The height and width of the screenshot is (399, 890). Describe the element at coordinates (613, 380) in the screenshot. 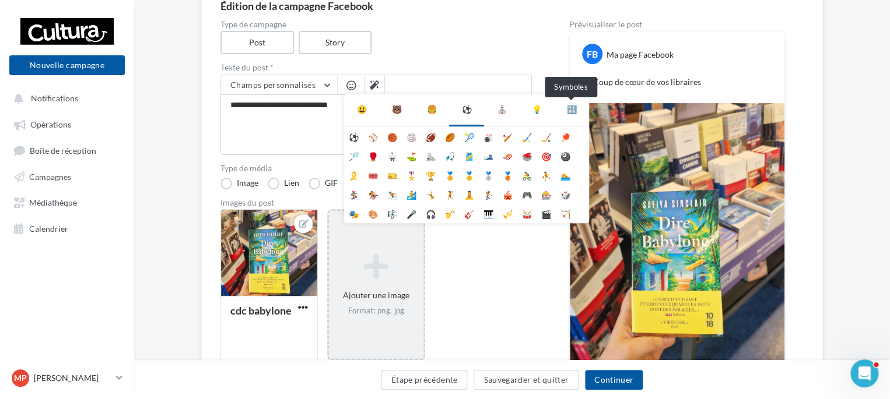

I see `button: Continuer` at that location.